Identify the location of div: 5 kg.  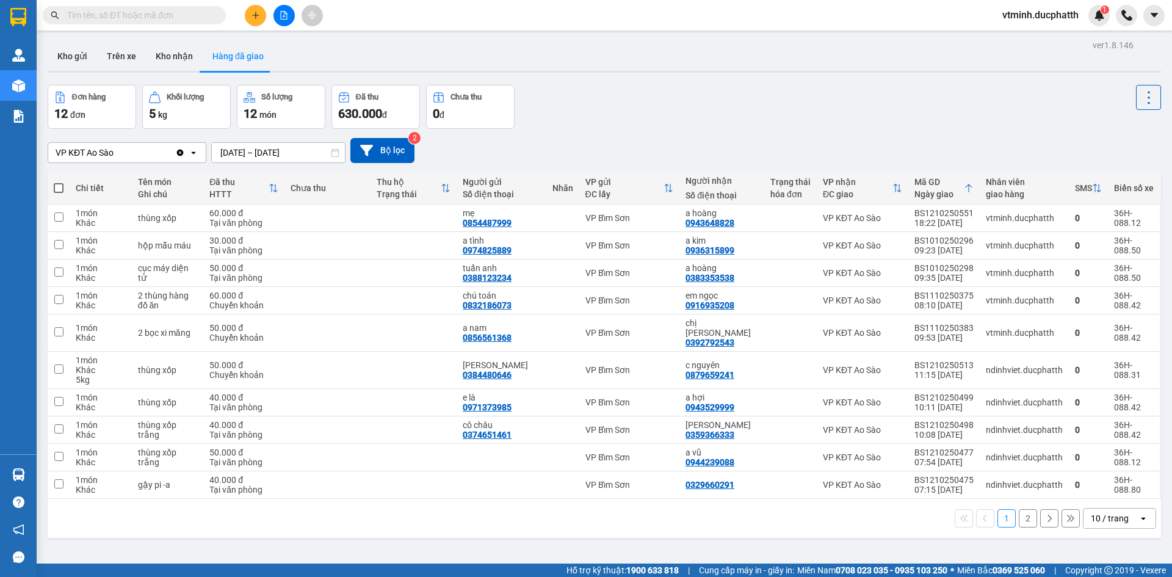
(101, 380).